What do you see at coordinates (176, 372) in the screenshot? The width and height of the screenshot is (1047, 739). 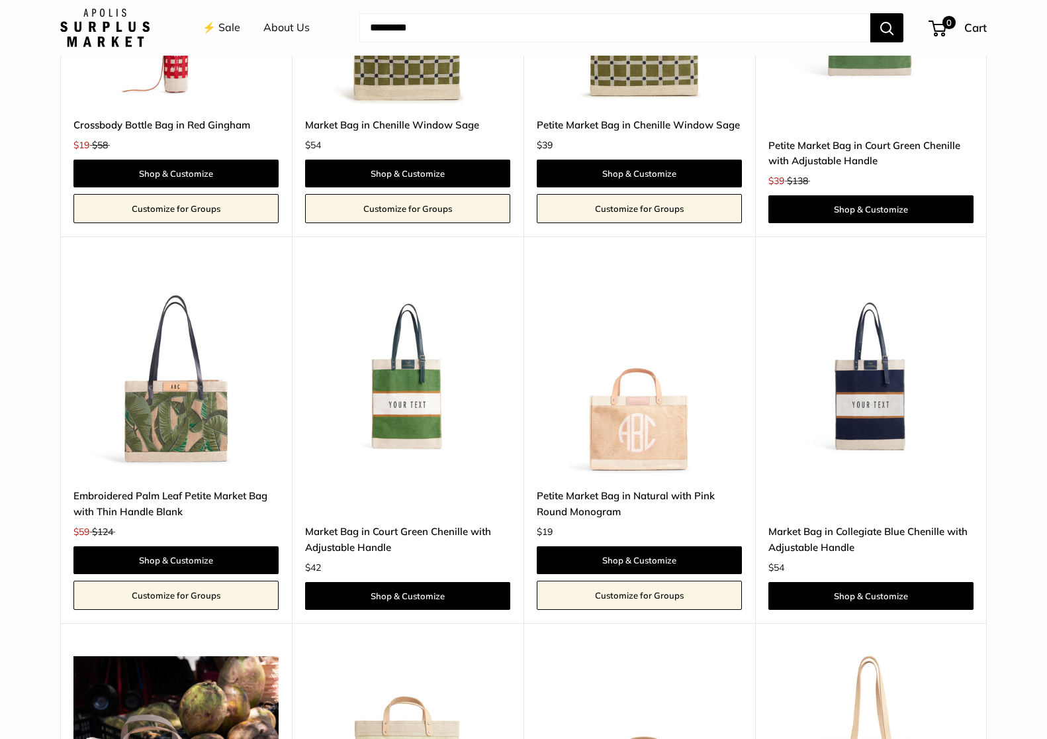 I see `img: description_Each bag takes 8-hours to handcraft thanks to our artisan cooperative.` at bounding box center [176, 372].